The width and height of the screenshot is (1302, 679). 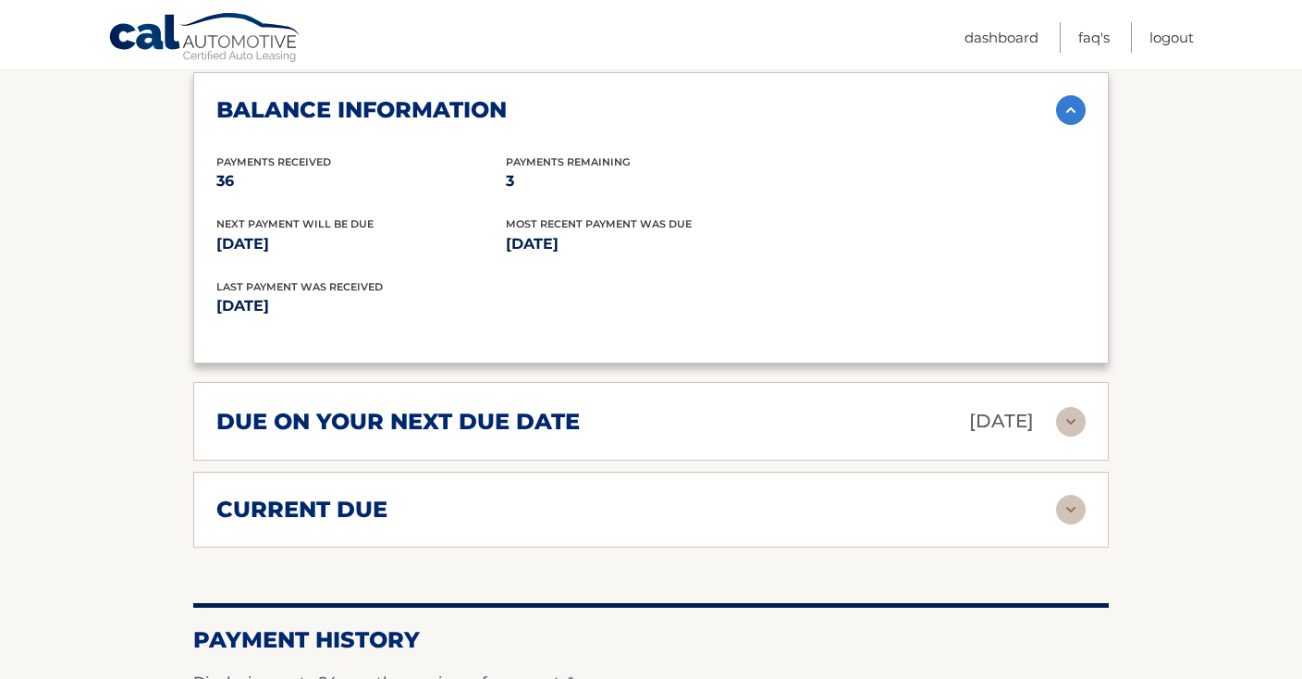 I want to click on a: Cal Automotive, so click(x=205, y=39).